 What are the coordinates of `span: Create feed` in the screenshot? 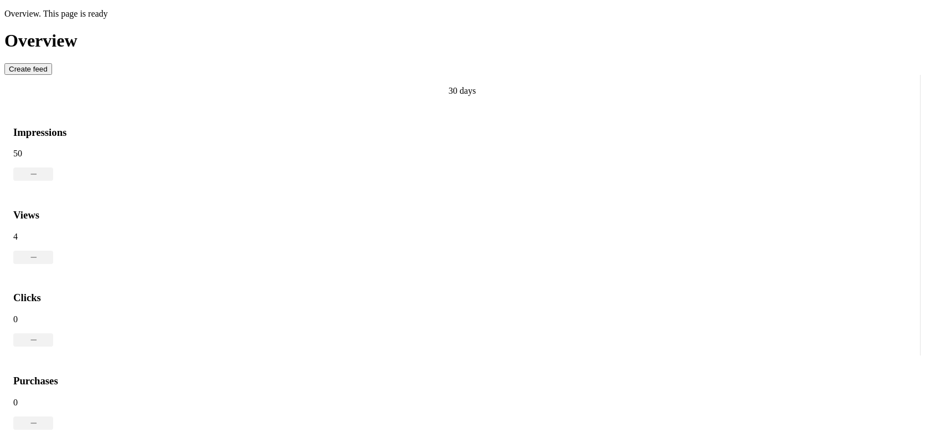 It's located at (28, 69).